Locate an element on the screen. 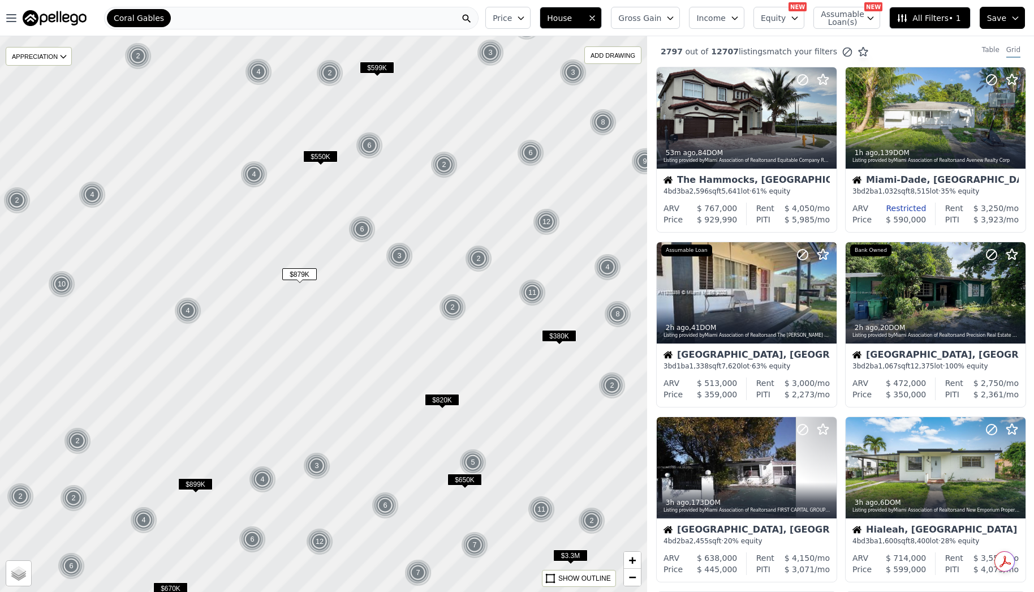 This screenshot has height=592, width=1034. a: 2h ago,20DOMListing provided byMiami Association of Realtorsand Precision Real Estate GroupBank O... is located at coordinates (935, 324).